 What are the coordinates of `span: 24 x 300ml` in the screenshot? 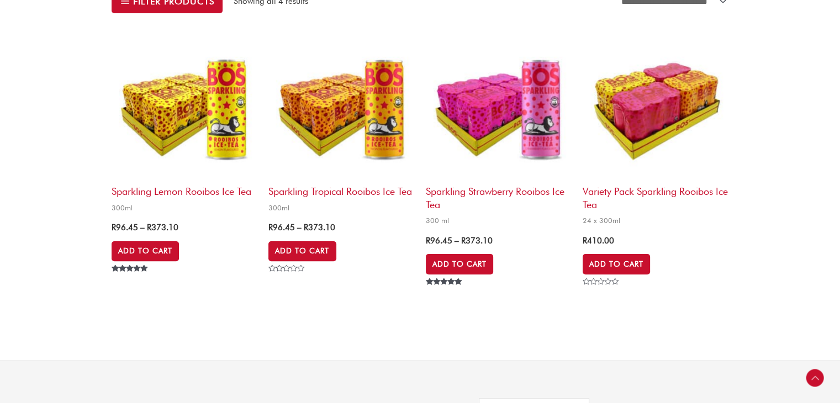 It's located at (656, 220).